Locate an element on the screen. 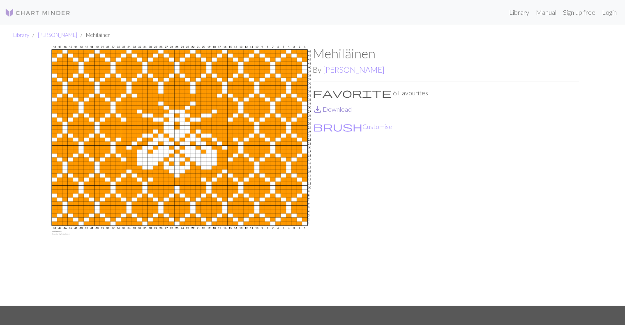  a: Manual is located at coordinates (546, 12).